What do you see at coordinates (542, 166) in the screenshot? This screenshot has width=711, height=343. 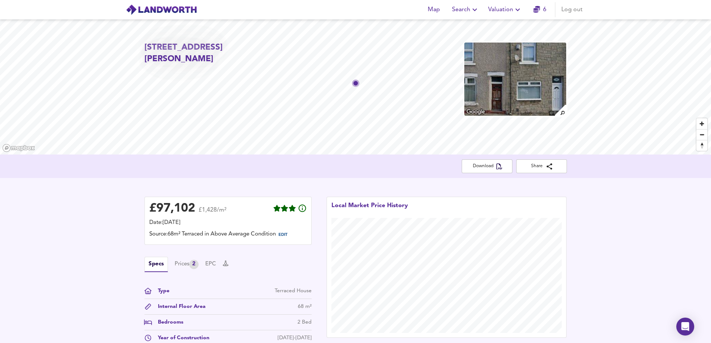 I see `button: Share` at bounding box center [542, 166].